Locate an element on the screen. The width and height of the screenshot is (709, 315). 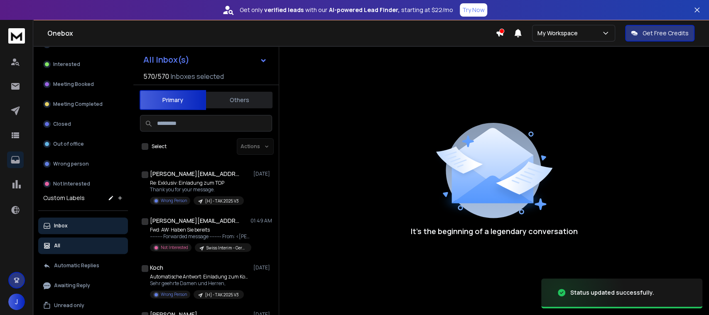
button: Out of office is located at coordinates (83, 144).